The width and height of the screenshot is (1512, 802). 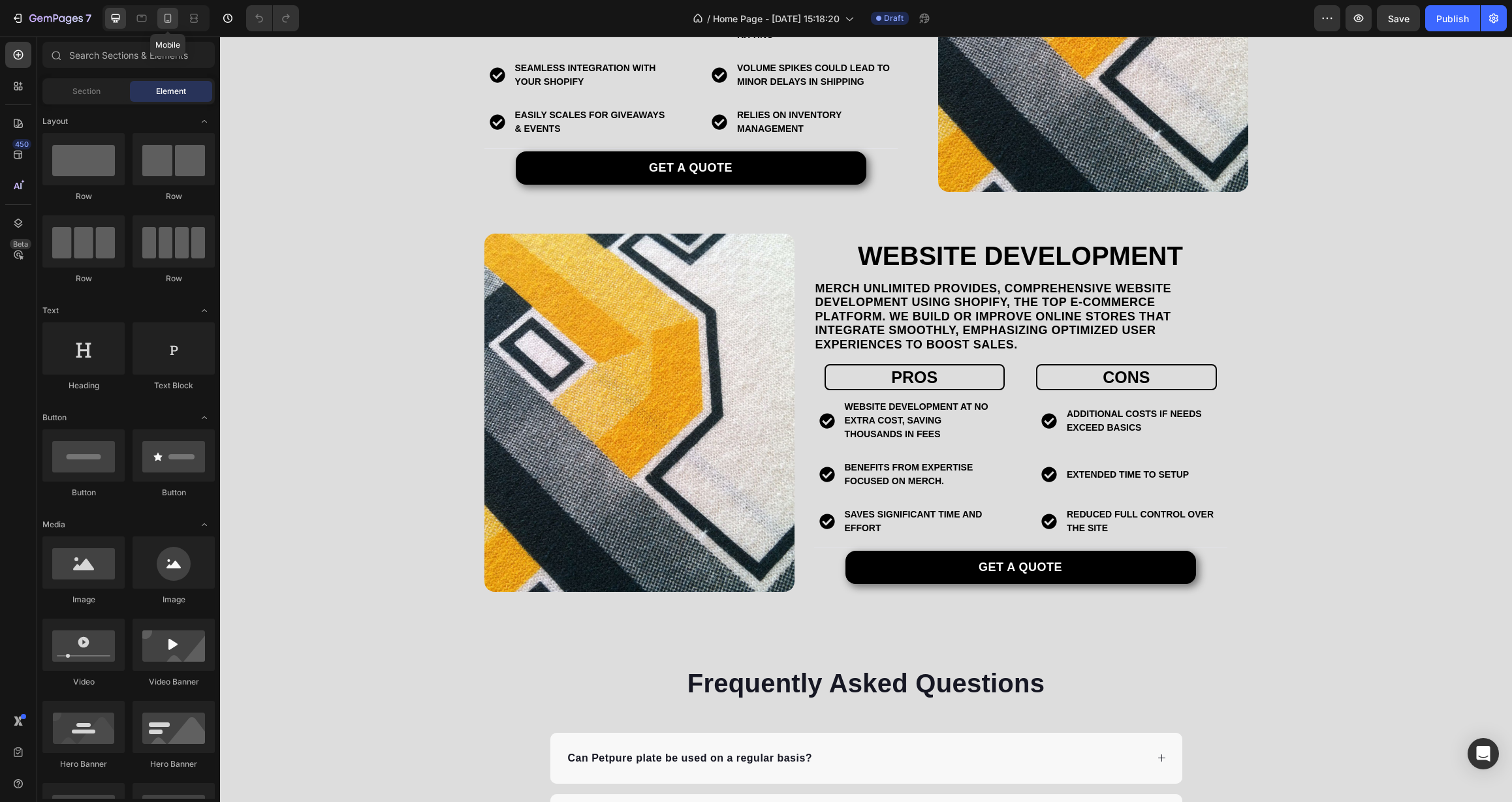 What do you see at coordinates (1452, 19) in the screenshot?
I see `div: Publish` at bounding box center [1452, 19].